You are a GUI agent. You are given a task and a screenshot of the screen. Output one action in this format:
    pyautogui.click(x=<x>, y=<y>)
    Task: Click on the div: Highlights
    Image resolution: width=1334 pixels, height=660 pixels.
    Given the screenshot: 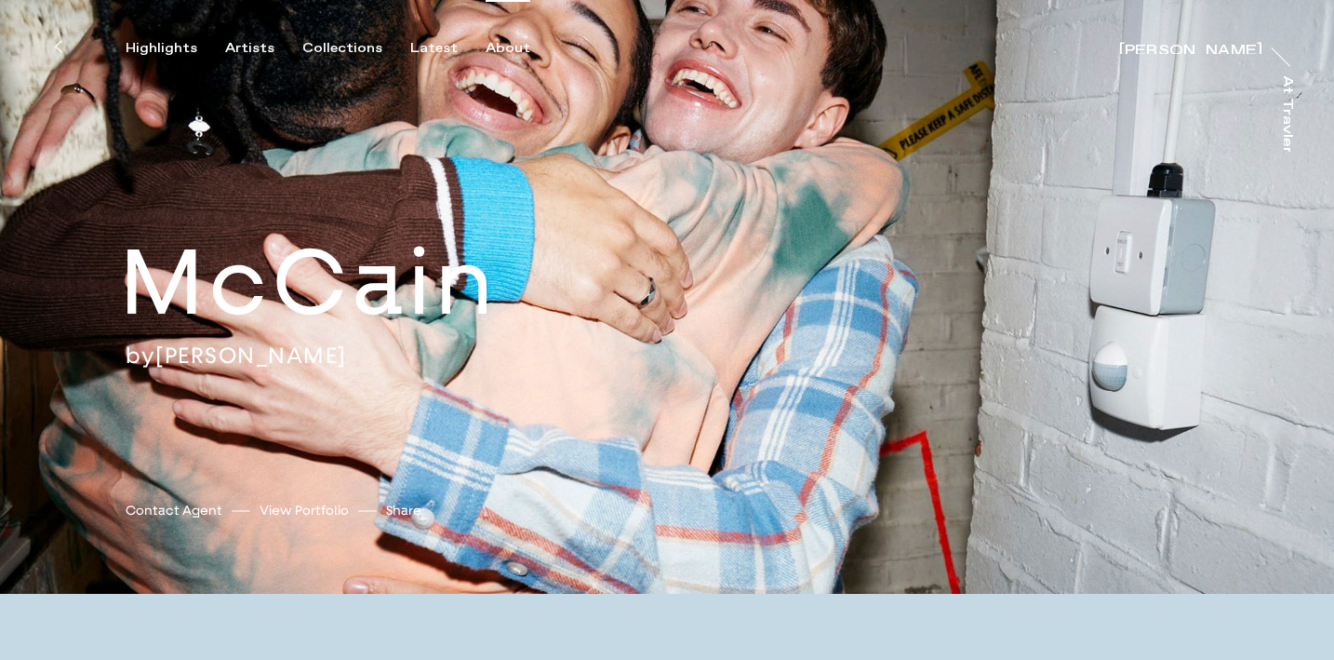 What is the action you would take?
    pyautogui.click(x=161, y=48)
    